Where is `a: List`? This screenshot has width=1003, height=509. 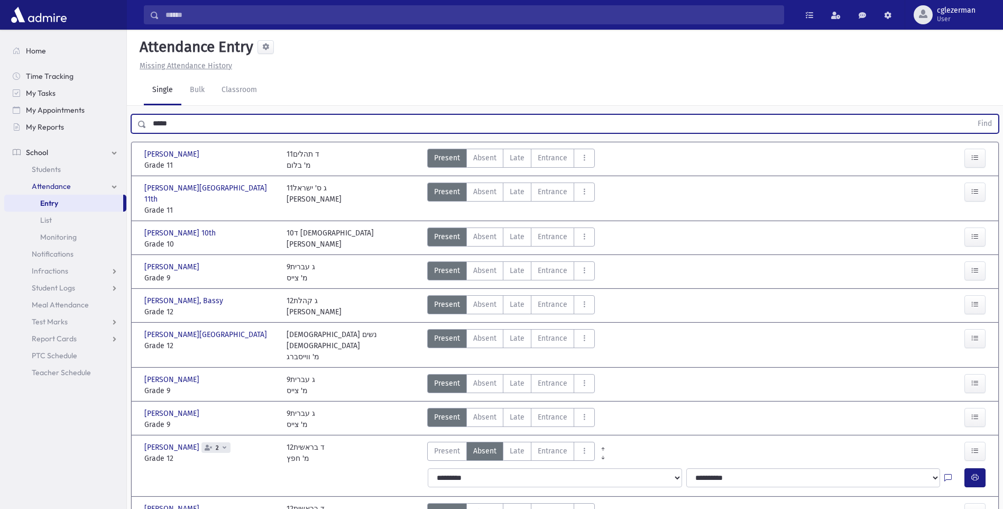 a: List is located at coordinates (65, 220).